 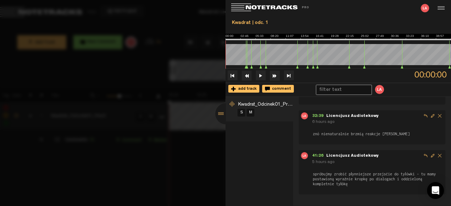 I want to click on img: logo_white.svg, so click(x=273, y=7).